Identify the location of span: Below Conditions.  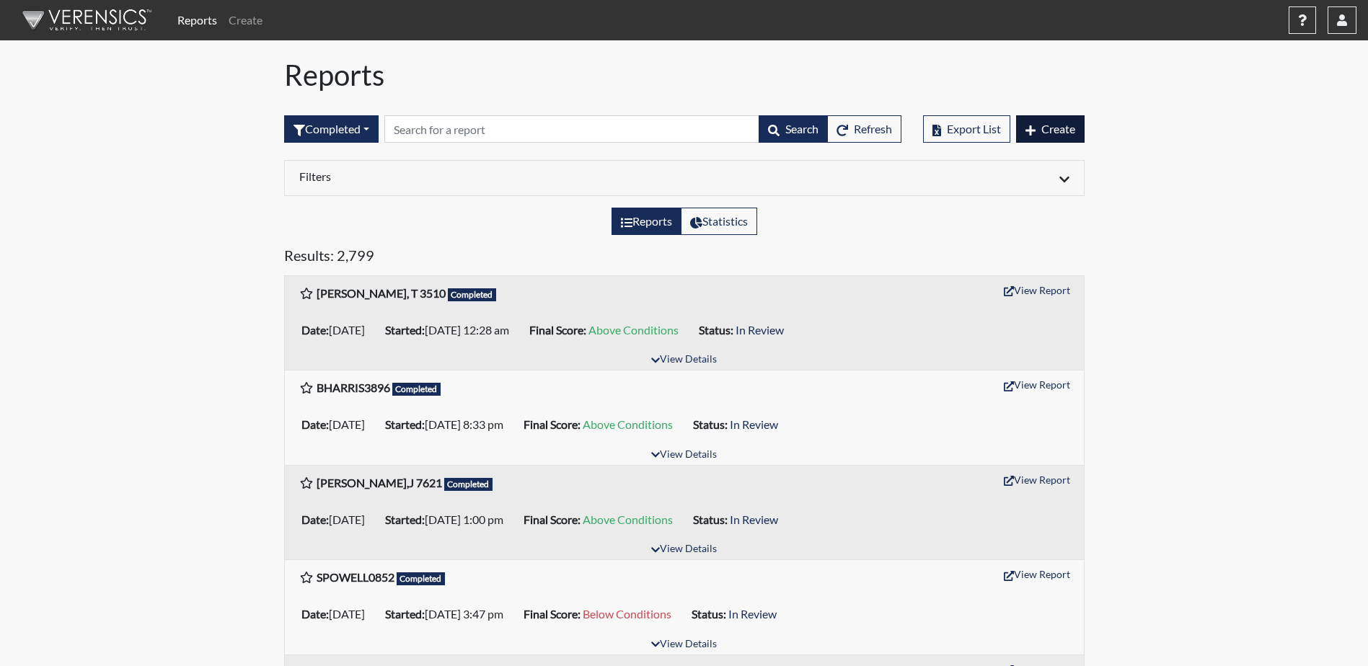
(626, 613).